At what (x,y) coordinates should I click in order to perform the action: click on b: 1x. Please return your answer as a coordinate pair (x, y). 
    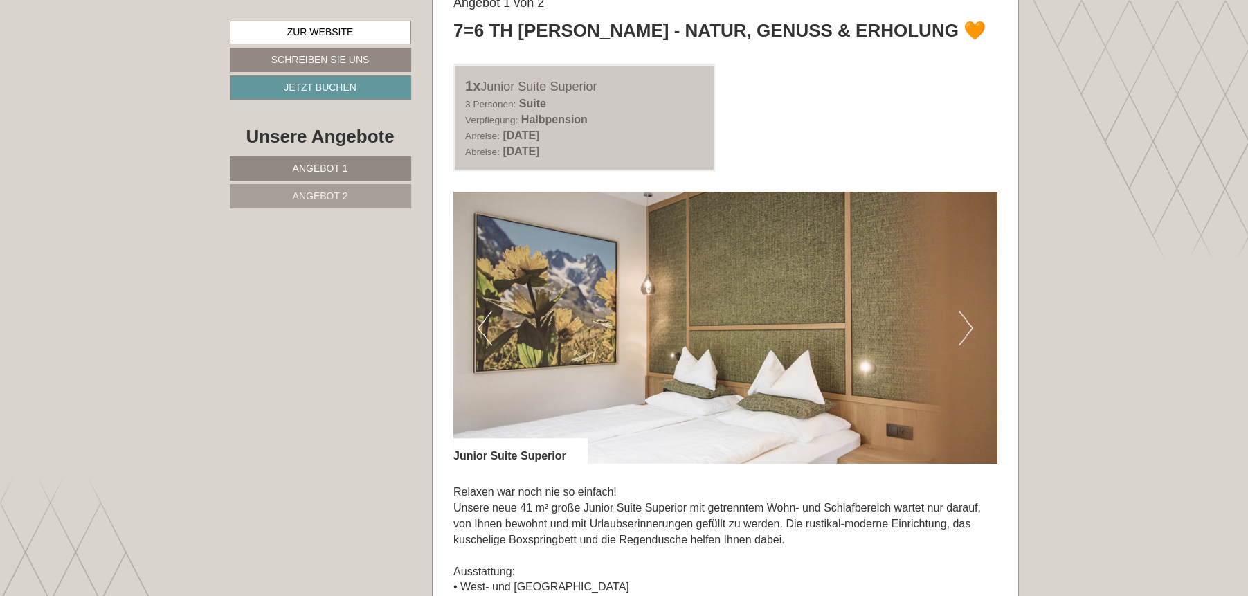
    Looking at the image, I should click on (473, 86).